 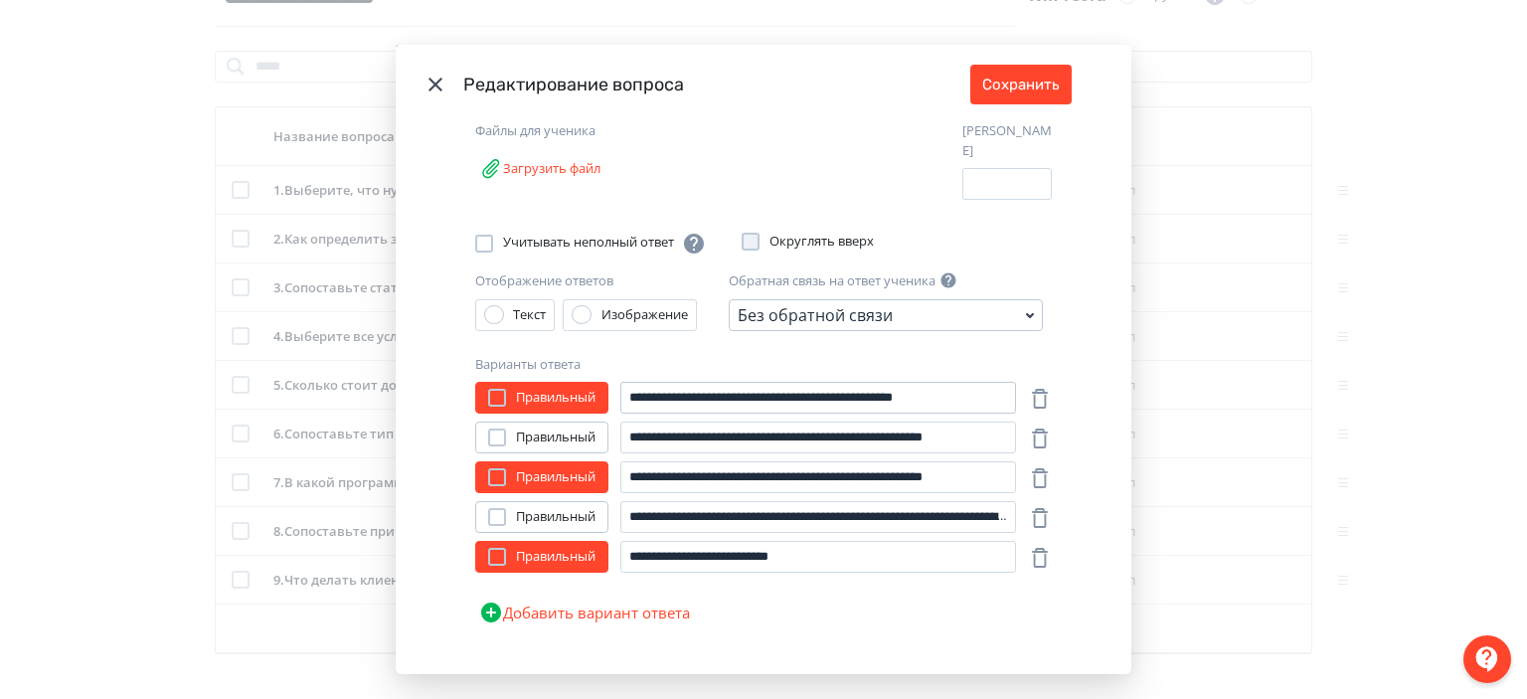 I want to click on button: Добавить вариант ответа, so click(x=585, y=613).